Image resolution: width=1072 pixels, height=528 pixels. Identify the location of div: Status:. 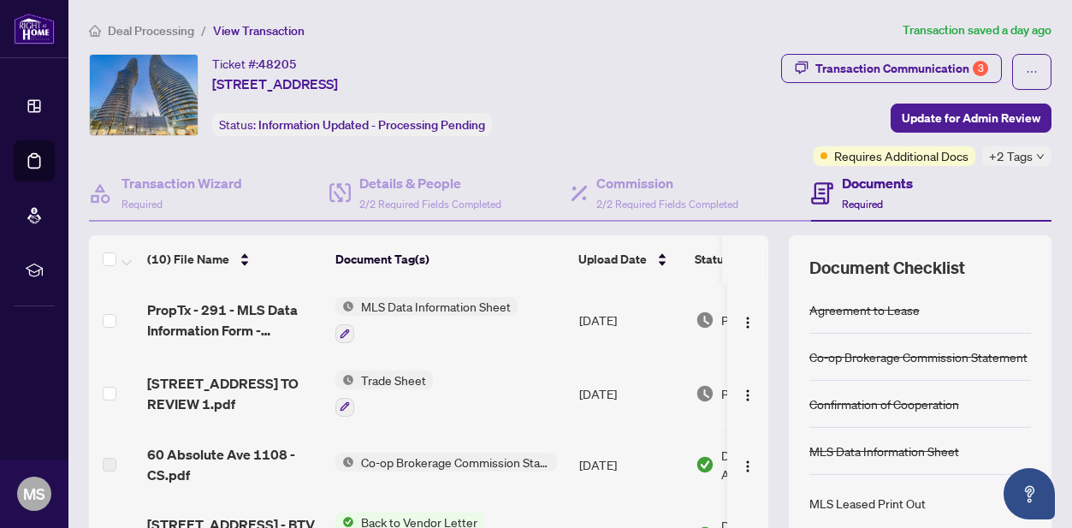
(352, 124).